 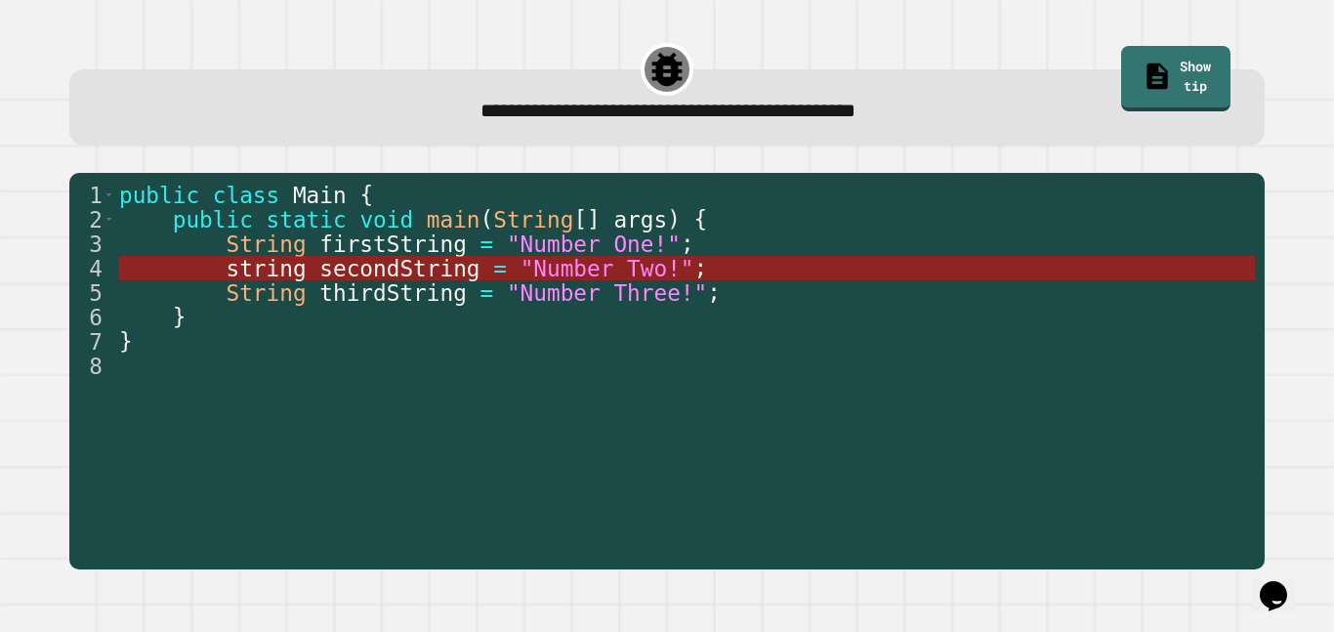 What do you see at coordinates (607, 269) in the screenshot?
I see `span: "Number Two!"` at bounding box center [607, 269].